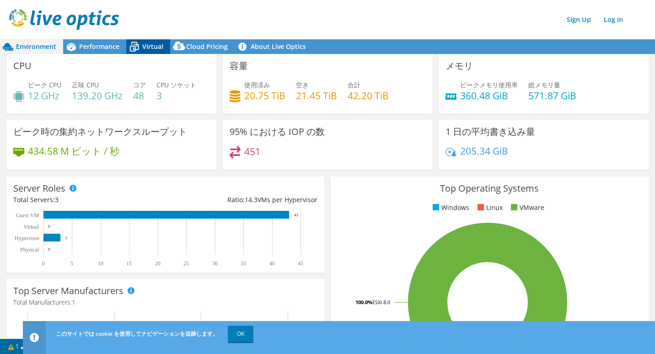 The image size is (655, 354). I want to click on text: Hypervisor, so click(27, 238).